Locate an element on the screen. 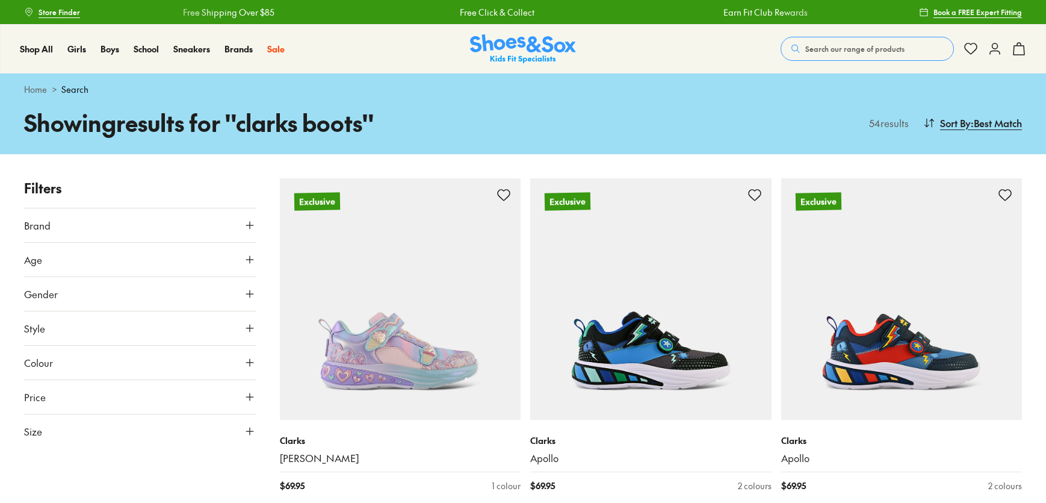  span: Sneakers is located at coordinates (191, 49).